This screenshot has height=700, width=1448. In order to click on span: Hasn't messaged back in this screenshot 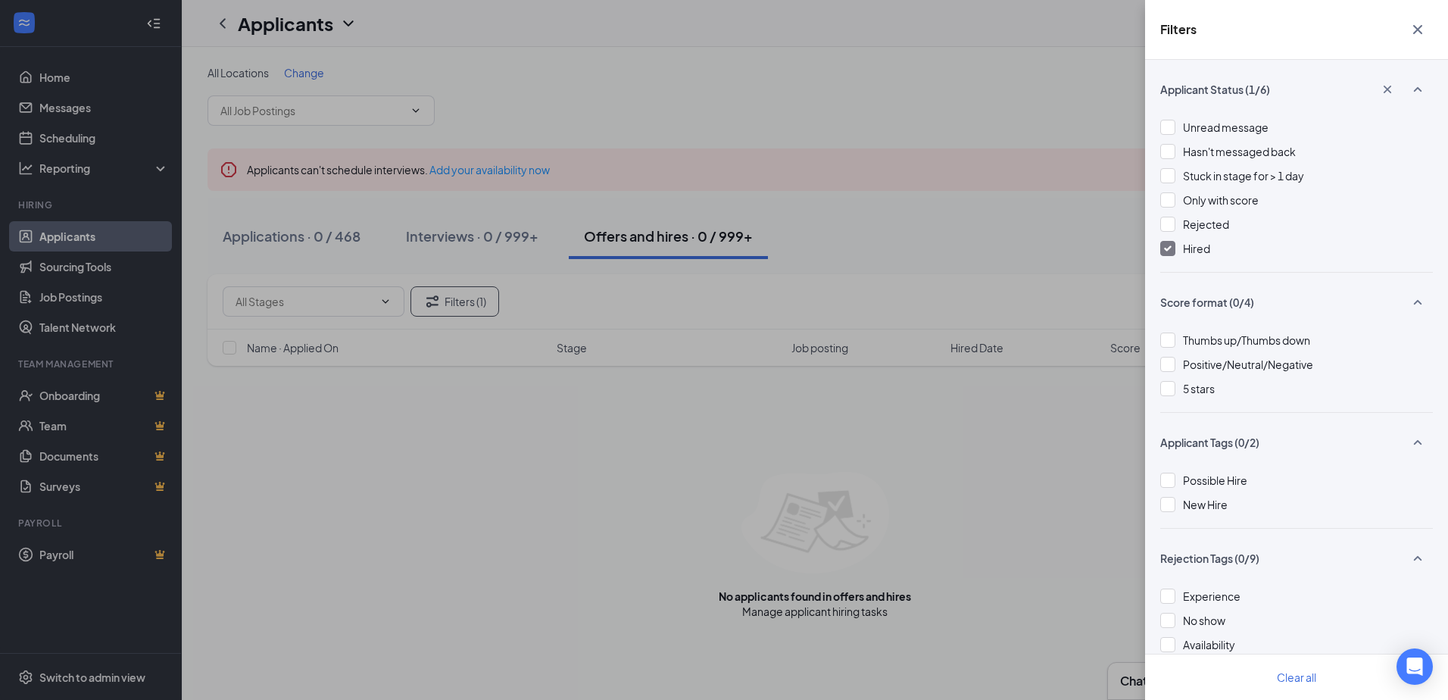, I will do `click(1239, 151)`.